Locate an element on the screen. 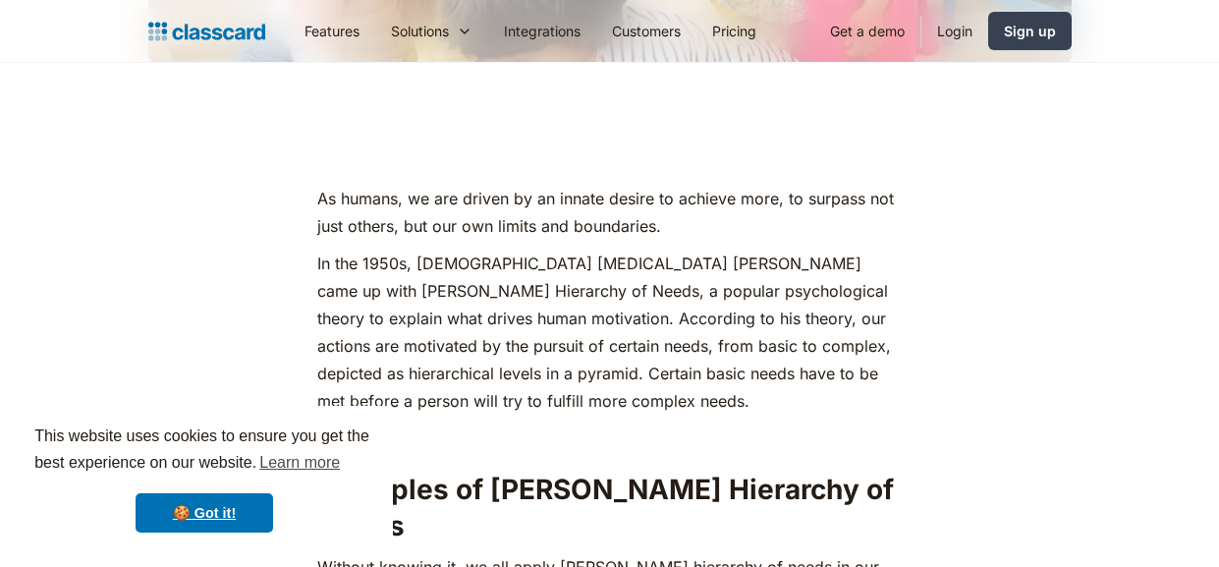 This screenshot has height=567, width=1219. div: cookieconsent is located at coordinates (204, 478).